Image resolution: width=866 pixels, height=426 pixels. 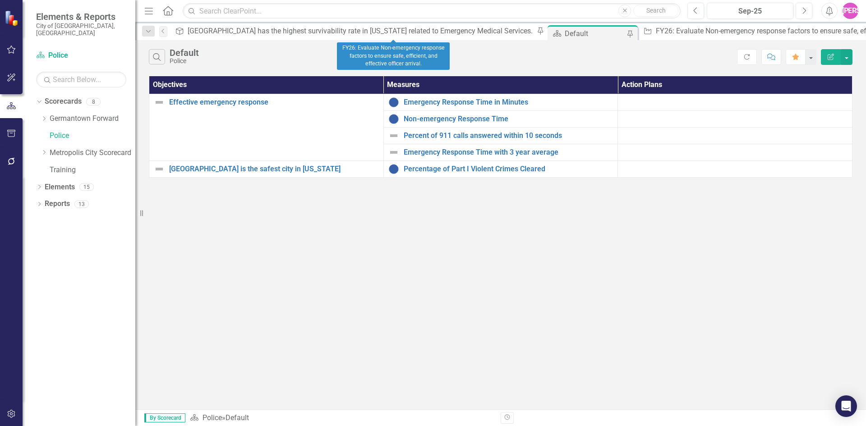 I want to click on a: Reports, so click(x=57, y=204).